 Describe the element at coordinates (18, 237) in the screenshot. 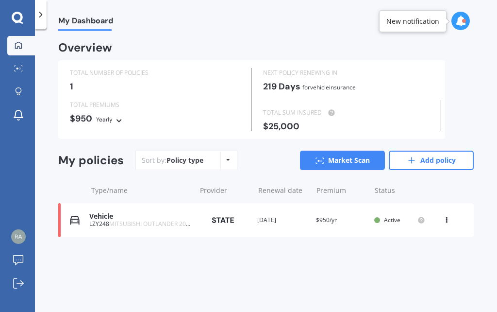

I see `img: 55b03000bca86961dc599b19df3efbb3` at that location.